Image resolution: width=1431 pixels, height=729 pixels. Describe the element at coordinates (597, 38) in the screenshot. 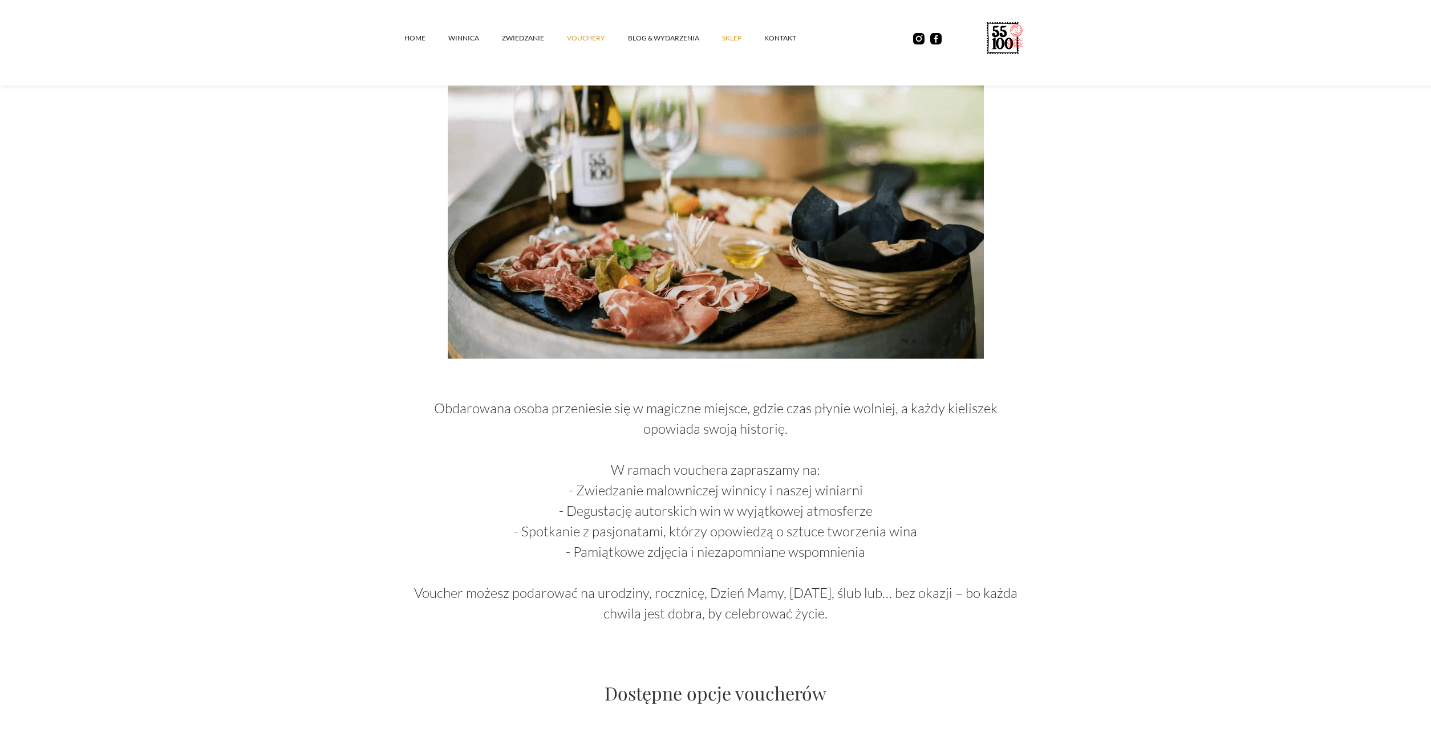

I see `a: vouchery` at that location.